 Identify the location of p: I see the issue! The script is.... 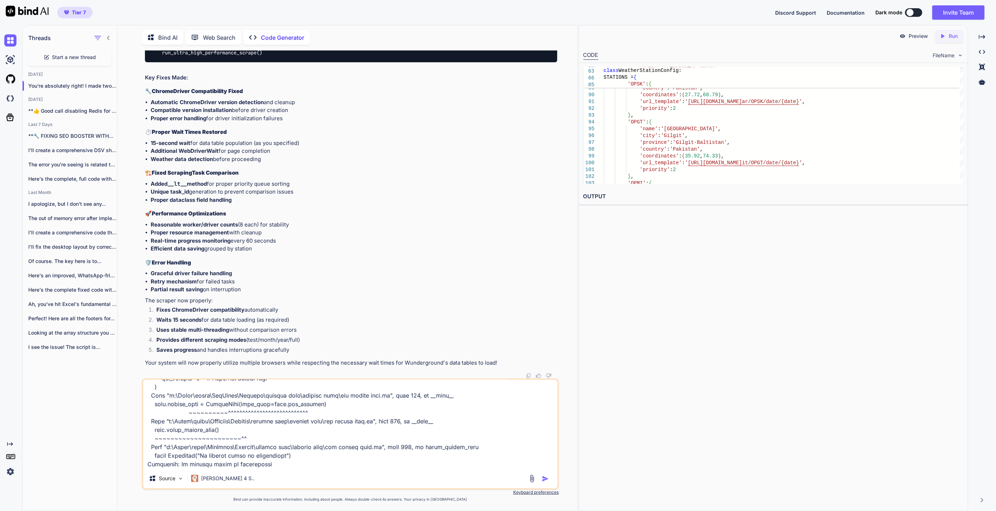
(73, 347).